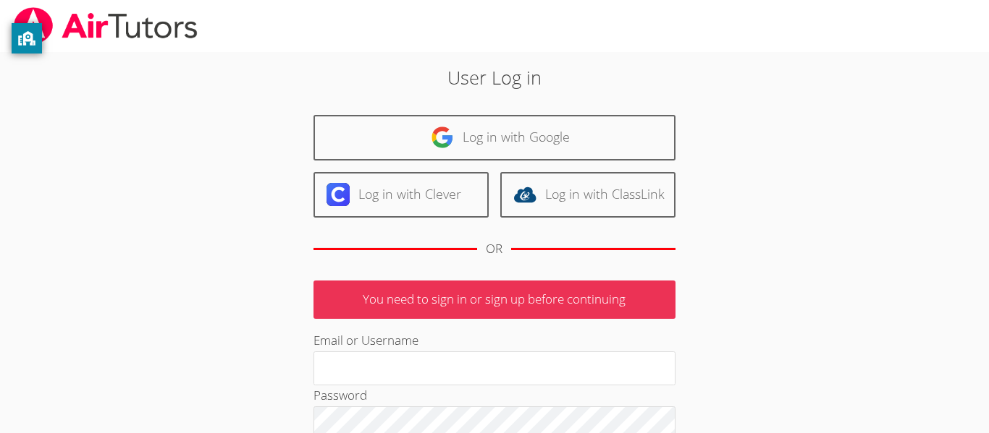 This screenshot has height=433, width=989. Describe the element at coordinates (494, 138) in the screenshot. I see `a: Log in with Google` at that location.